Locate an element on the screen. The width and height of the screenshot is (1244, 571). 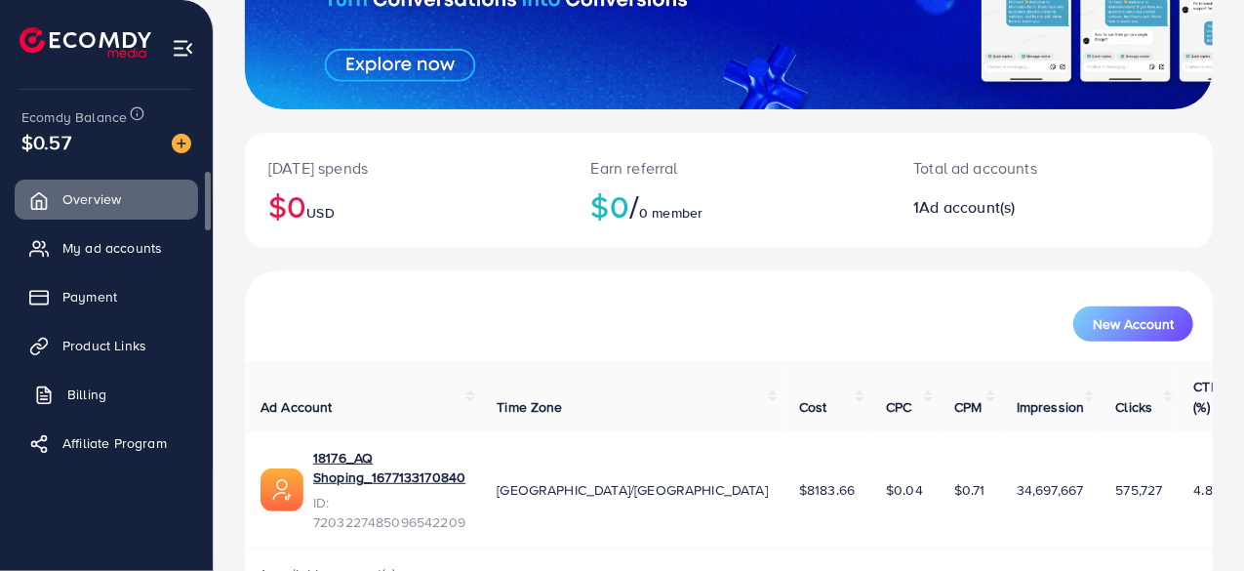
a: Payment is located at coordinates (106, 297).